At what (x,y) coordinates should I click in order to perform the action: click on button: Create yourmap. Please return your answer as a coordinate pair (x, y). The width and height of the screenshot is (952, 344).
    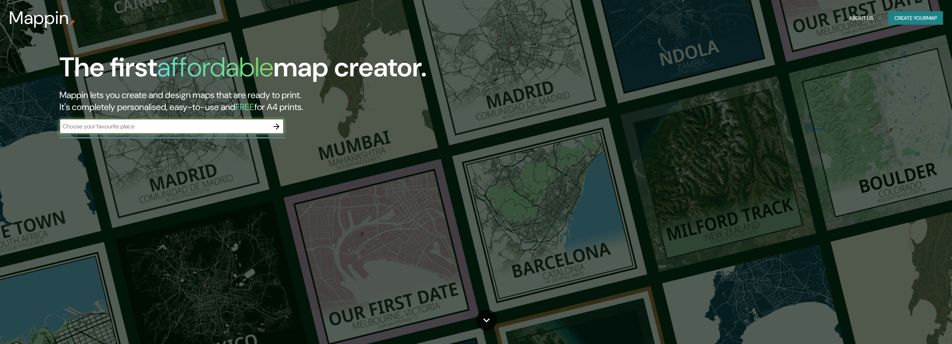
    Looking at the image, I should click on (916, 18).